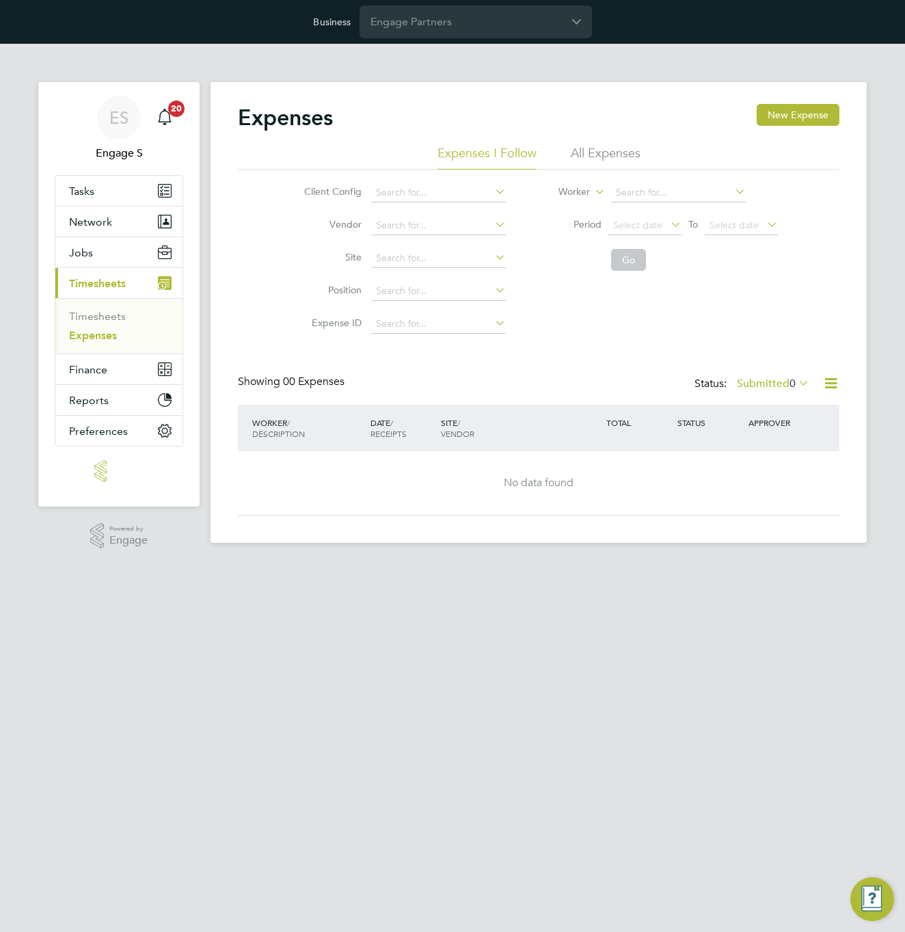 The width and height of the screenshot is (905, 932). I want to click on button: Timesheets, so click(119, 283).